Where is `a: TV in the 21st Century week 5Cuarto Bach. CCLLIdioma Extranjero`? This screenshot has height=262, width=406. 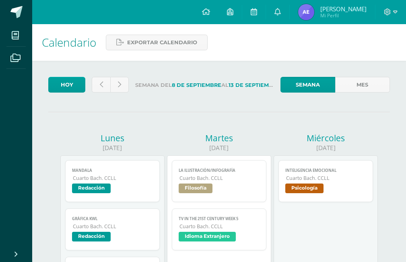 a: TV in the 21st Century week 5Cuarto Bach. CCLLIdioma Extranjero is located at coordinates (219, 229).